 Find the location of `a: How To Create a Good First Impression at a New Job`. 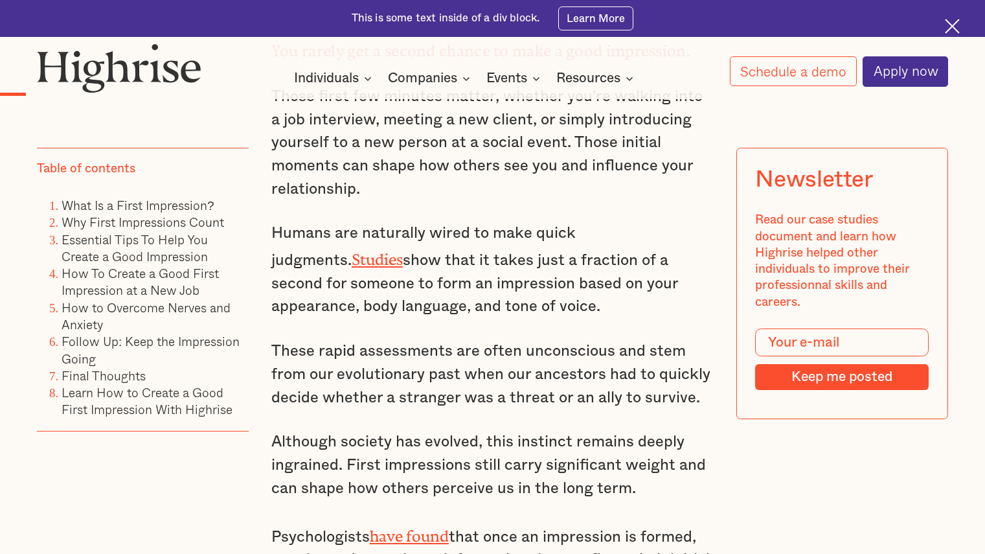

a: How To Create a Good First Impression at a New Job is located at coordinates (140, 281).